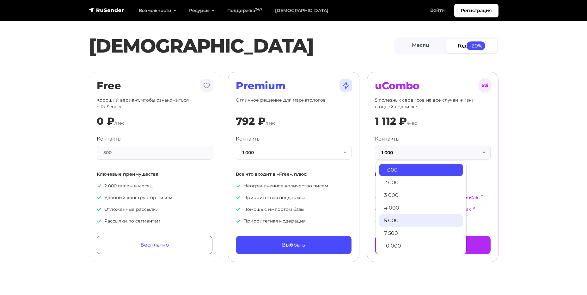  I want to click on h2: Free, so click(155, 86).